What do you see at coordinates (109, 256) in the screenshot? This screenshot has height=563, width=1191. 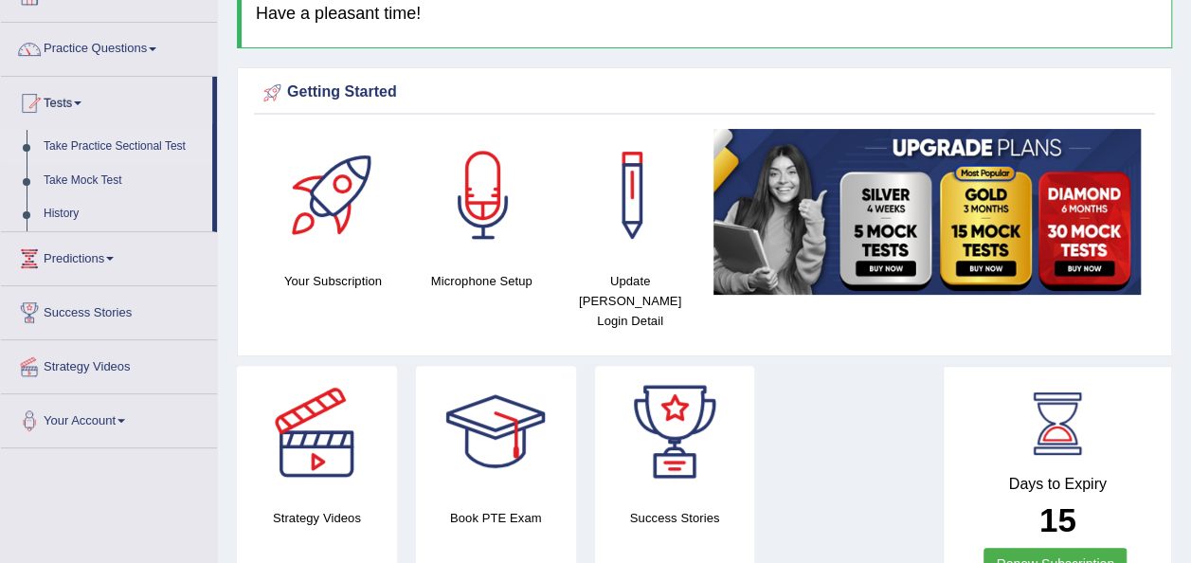 I see `a: Predictions` at bounding box center [109, 256].